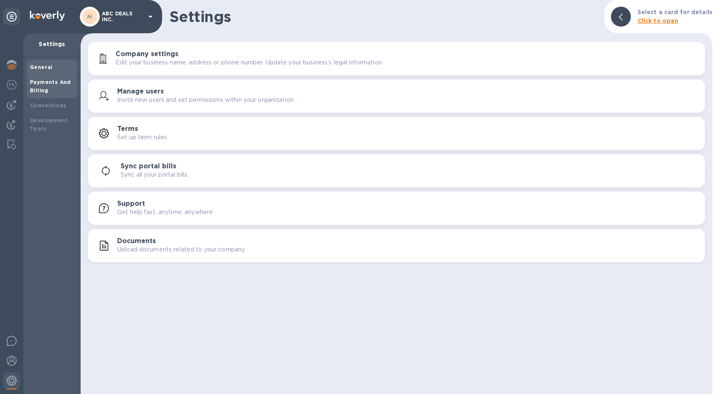 This screenshot has height=394, width=719. What do you see at coordinates (48, 105) in the screenshot?
I see `b: Connections` at bounding box center [48, 105].